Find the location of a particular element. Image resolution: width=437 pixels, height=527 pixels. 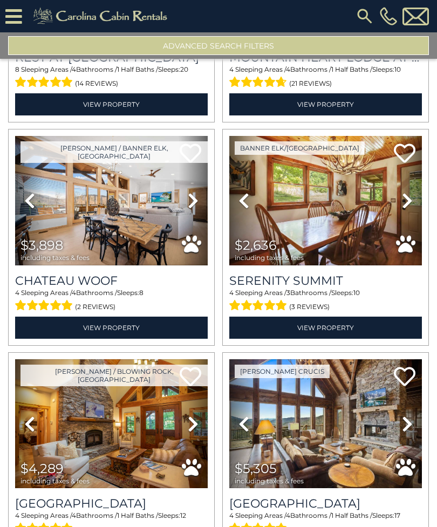

span: 17 is located at coordinates (397, 515).